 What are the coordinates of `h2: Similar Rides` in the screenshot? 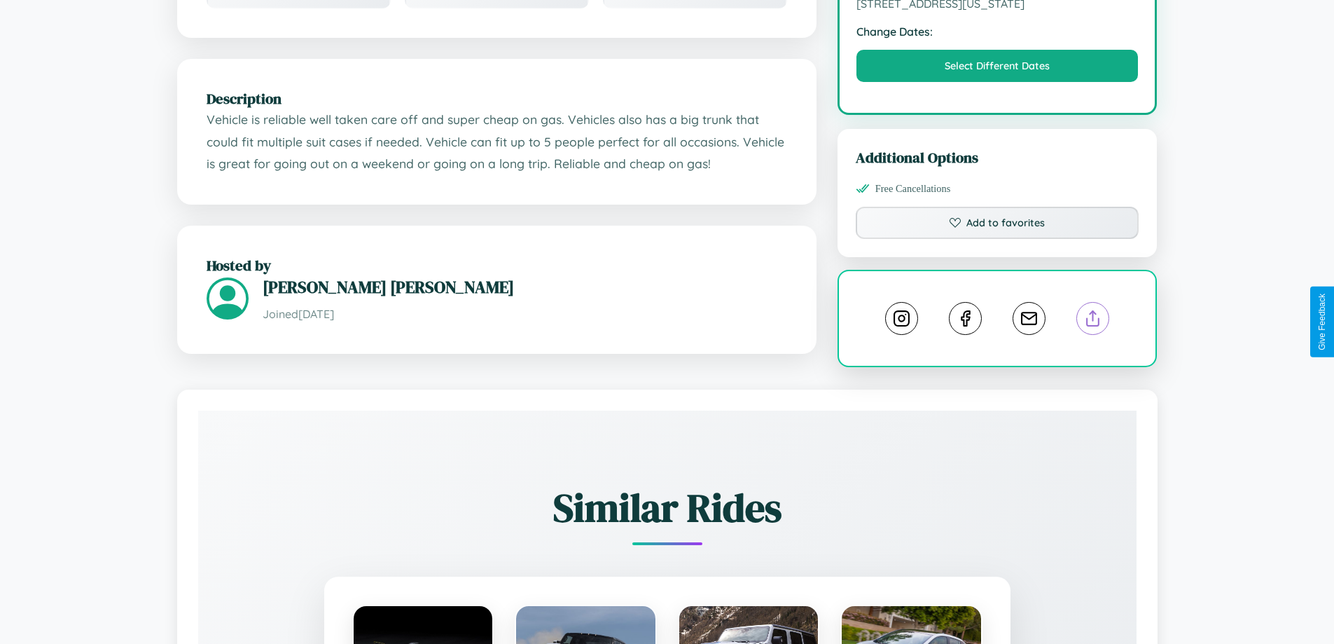 It's located at (668, 507).